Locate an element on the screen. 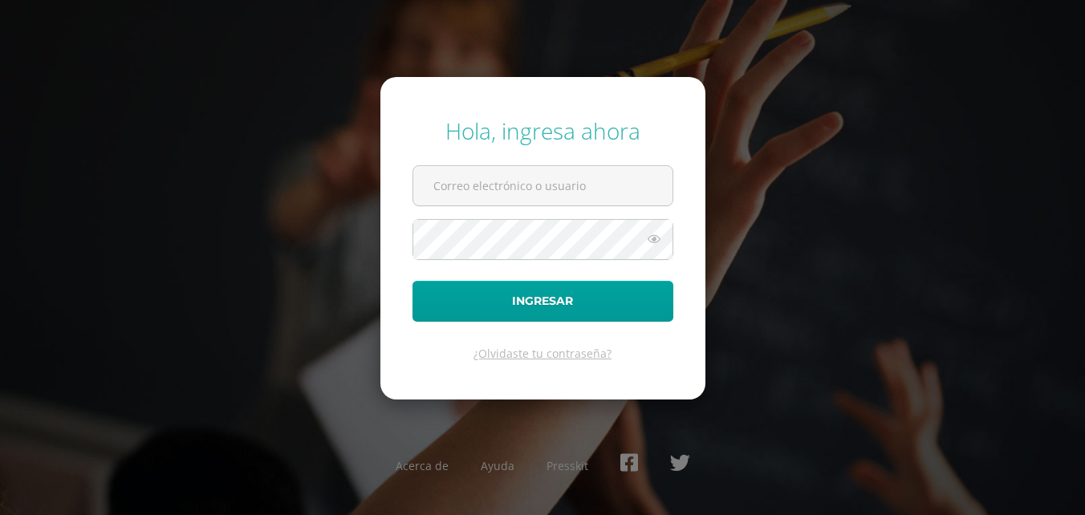  a: ¿Olvidaste tu contraseña? is located at coordinates (543, 353).